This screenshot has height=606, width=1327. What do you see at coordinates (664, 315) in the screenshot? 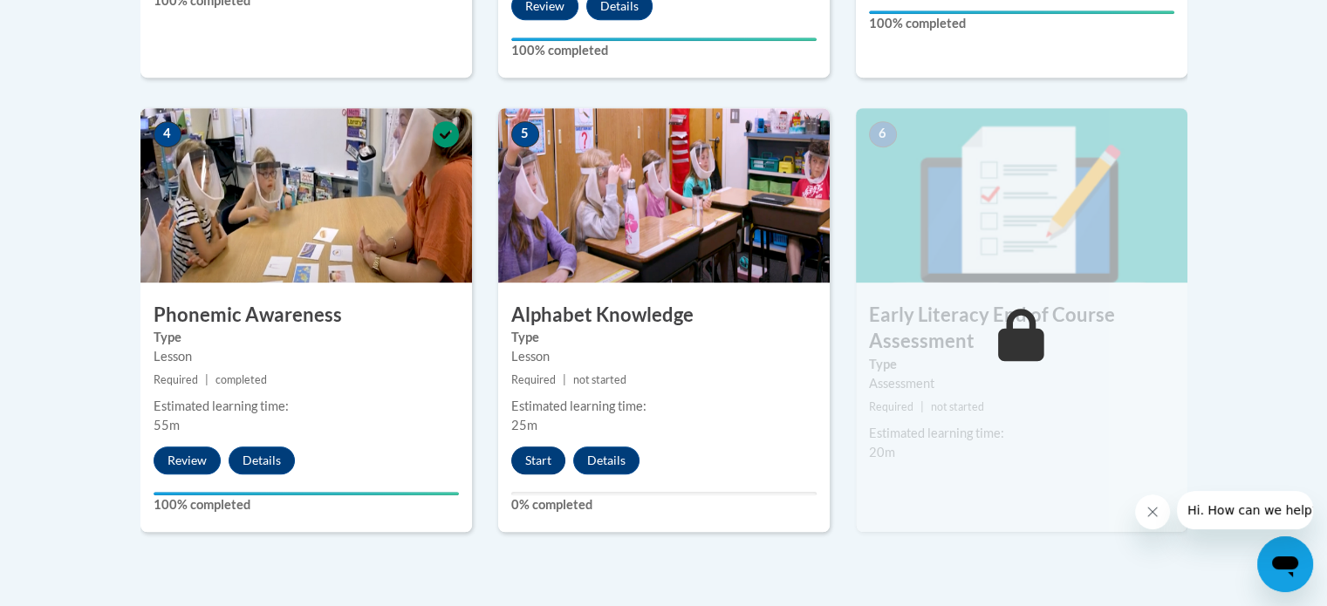
I see `h3: Alphabet Knowledge` at bounding box center [664, 315].